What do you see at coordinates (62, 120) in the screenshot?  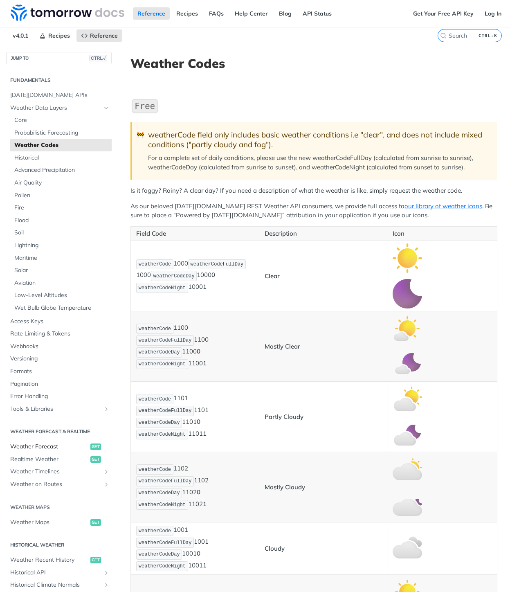 I see `span: Core` at bounding box center [62, 120].